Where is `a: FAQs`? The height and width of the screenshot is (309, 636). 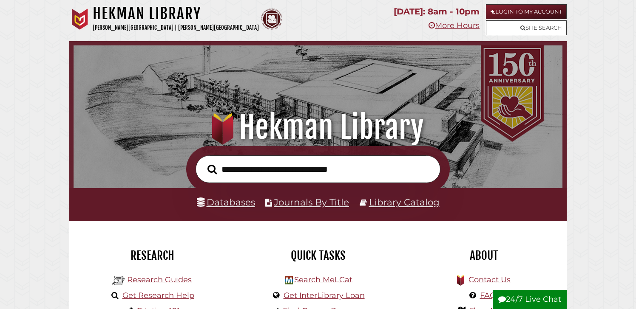
a: FAQs is located at coordinates (490, 296).